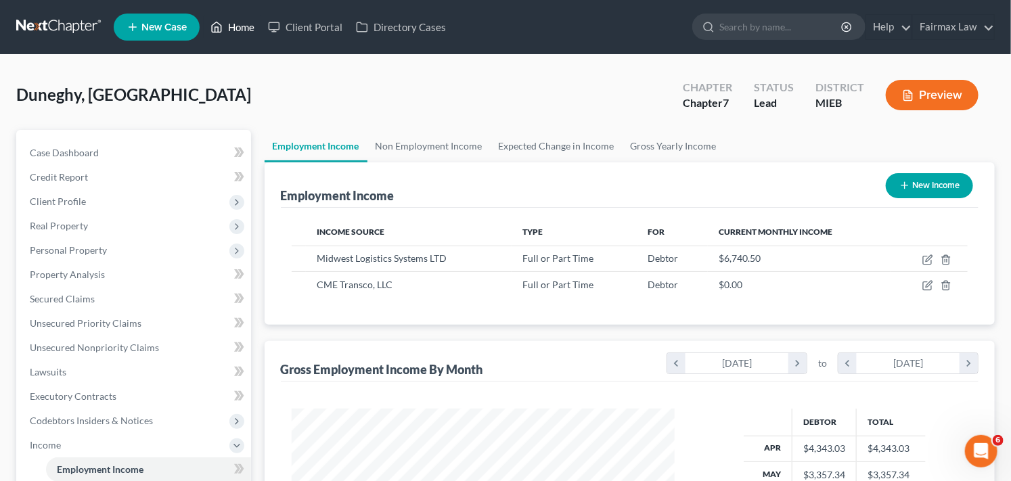 The width and height of the screenshot is (1011, 481). Describe the element at coordinates (775, 231) in the screenshot. I see `span: Current Monthly Income` at that location.